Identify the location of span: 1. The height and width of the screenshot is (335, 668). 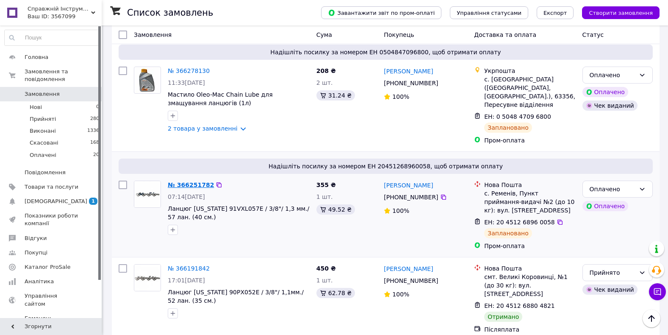
(93, 201).